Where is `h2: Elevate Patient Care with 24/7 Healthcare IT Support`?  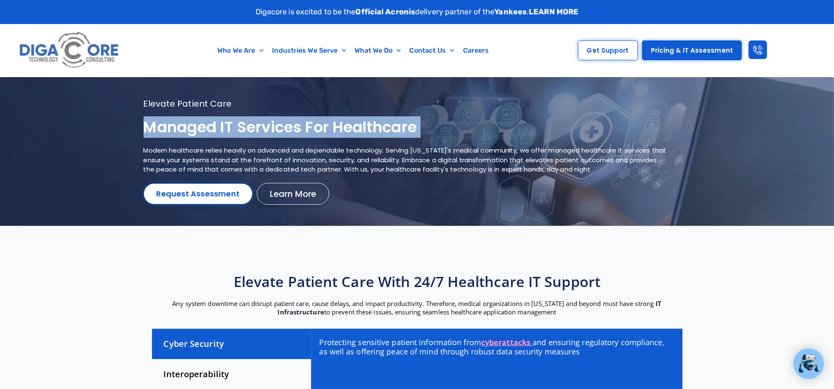 h2: Elevate Patient Care with 24/7 Healthcare IT Support is located at coordinates (417, 281).